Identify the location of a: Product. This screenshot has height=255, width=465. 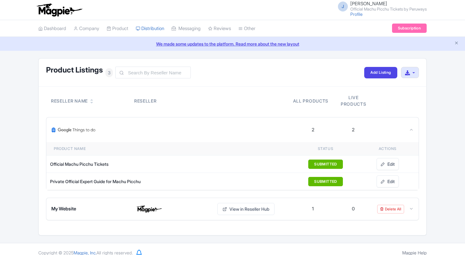
(118, 28).